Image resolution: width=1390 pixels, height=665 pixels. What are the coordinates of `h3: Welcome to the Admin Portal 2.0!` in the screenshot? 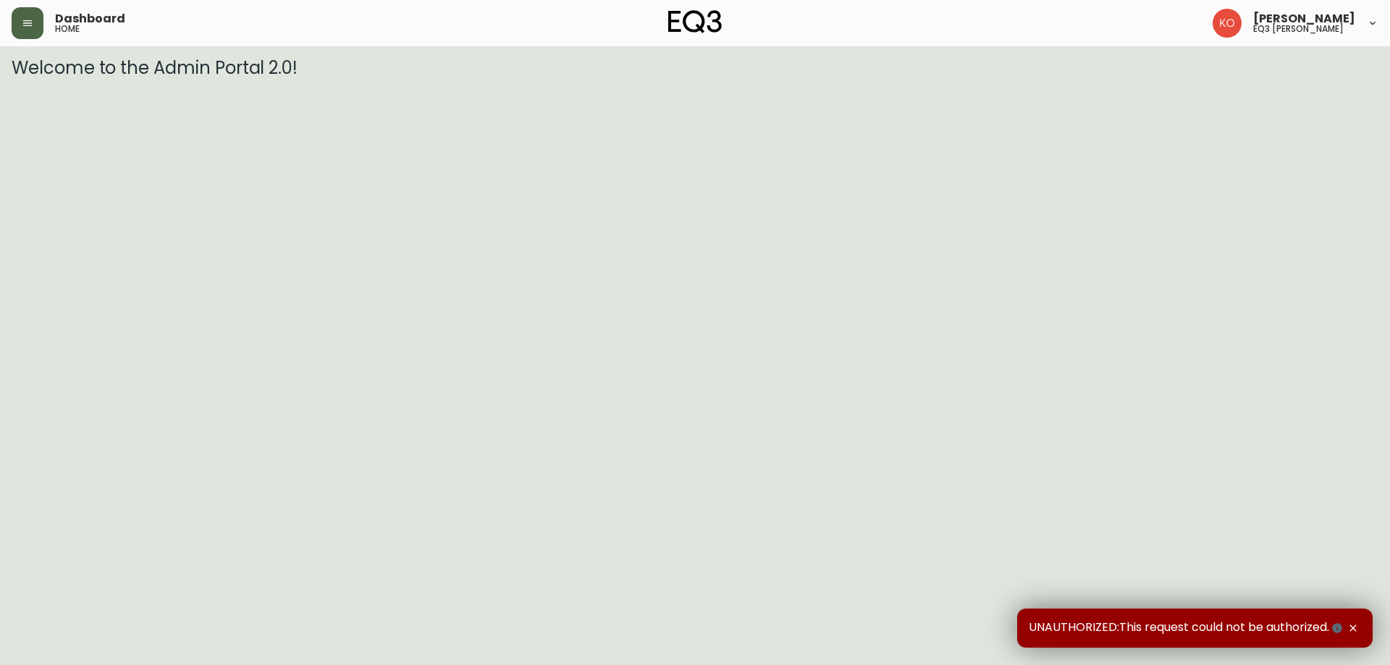 It's located at (695, 68).